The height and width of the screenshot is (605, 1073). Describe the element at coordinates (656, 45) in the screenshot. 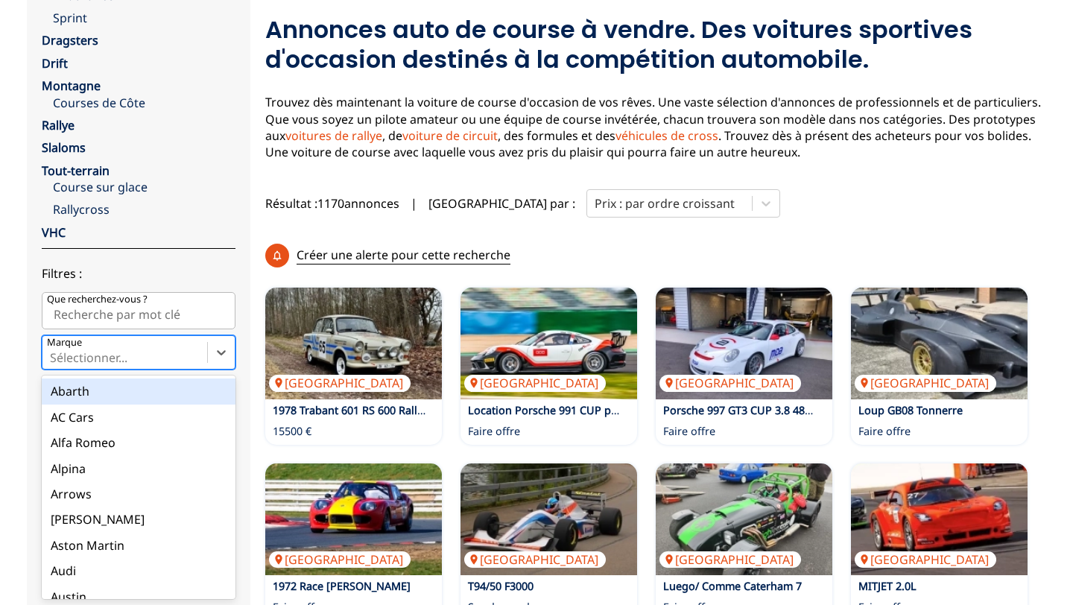

I see `h2: Annonces auto de course à vendre. Des voitures sportives d'occasion destinés à la compétition aut...` at that location.